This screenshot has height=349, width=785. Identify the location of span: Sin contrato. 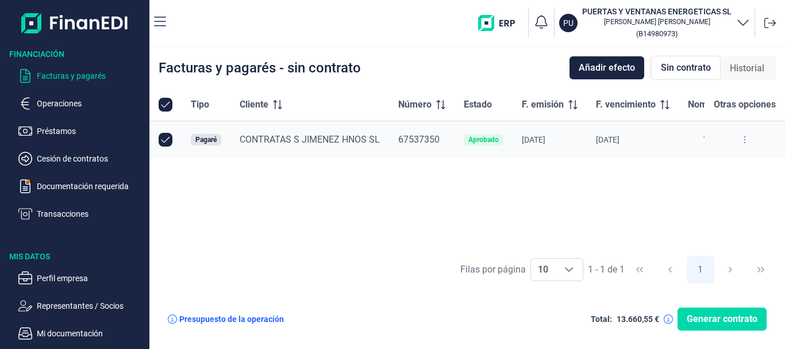
(686, 68).